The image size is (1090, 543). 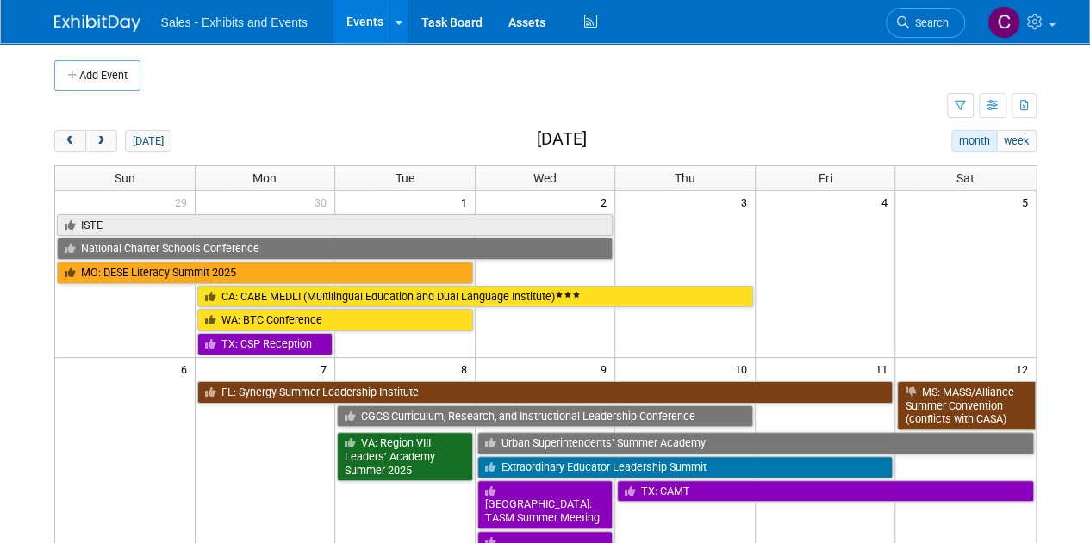 What do you see at coordinates (973, 141) in the screenshot?
I see `button: month` at bounding box center [973, 141].